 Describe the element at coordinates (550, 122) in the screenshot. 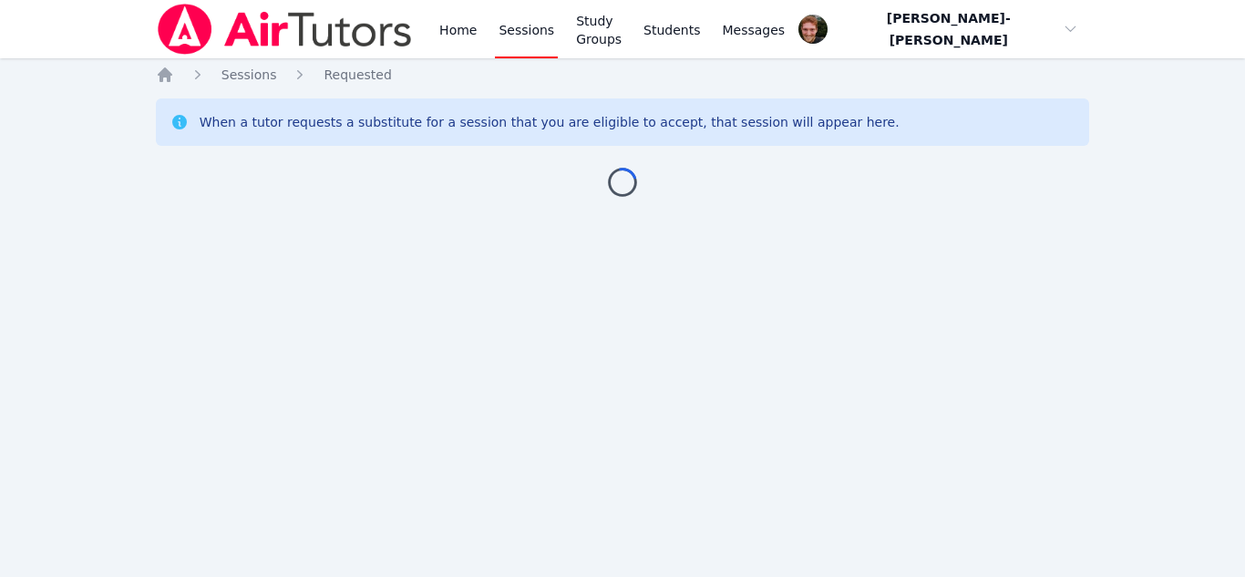

I see `div: When a tutor requests a substitute for a session that you are eligible to accept, that session wi...` at that location.